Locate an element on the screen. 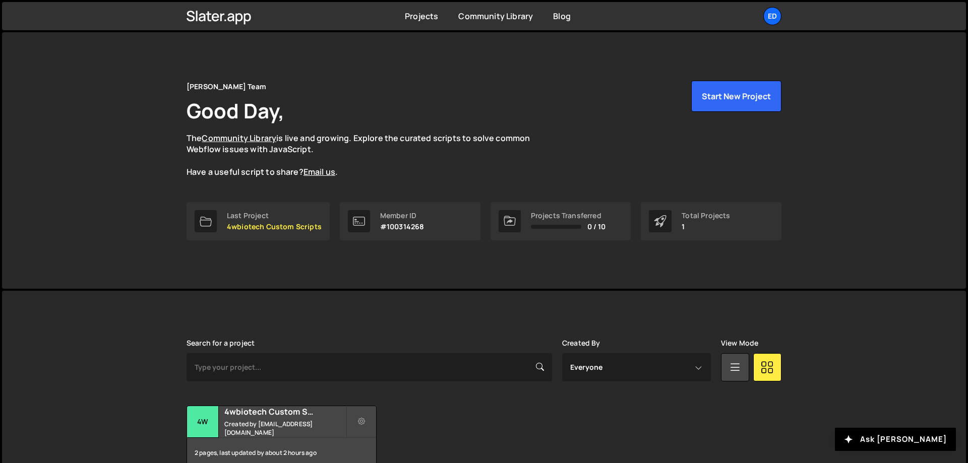 The height and width of the screenshot is (463, 968). p: 4wbiotech Custom Scripts is located at coordinates (274, 227).